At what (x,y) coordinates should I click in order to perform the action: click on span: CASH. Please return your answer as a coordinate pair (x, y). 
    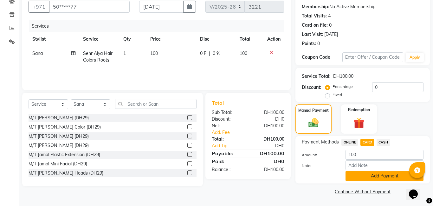
    Looking at the image, I should click on (383, 142).